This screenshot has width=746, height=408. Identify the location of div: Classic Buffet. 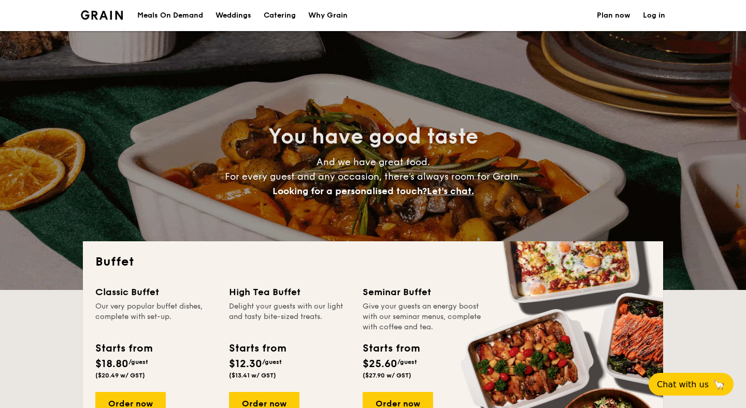
(156, 292).